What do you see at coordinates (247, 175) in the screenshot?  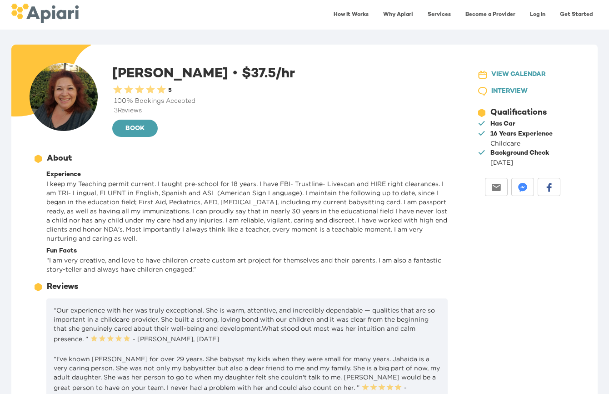 I see `div: Experience` at bounding box center [247, 175].